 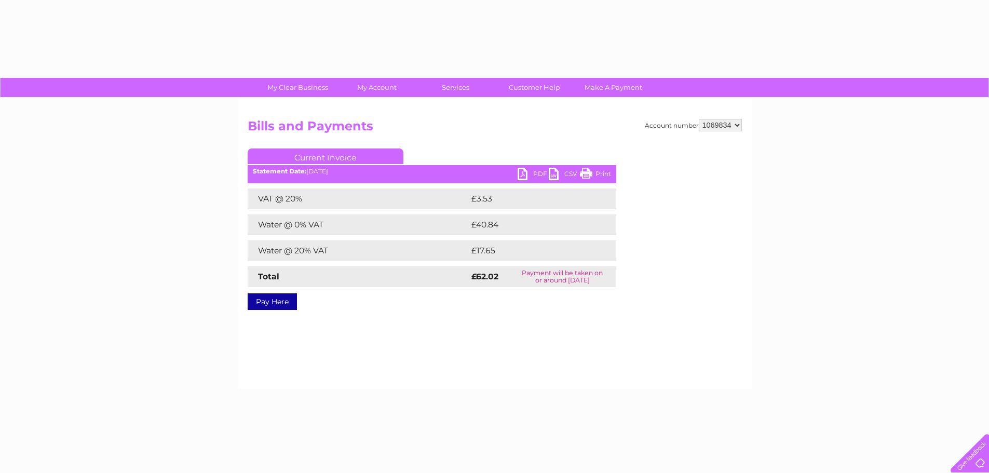 I want to click on a: Pay Here, so click(x=272, y=302).